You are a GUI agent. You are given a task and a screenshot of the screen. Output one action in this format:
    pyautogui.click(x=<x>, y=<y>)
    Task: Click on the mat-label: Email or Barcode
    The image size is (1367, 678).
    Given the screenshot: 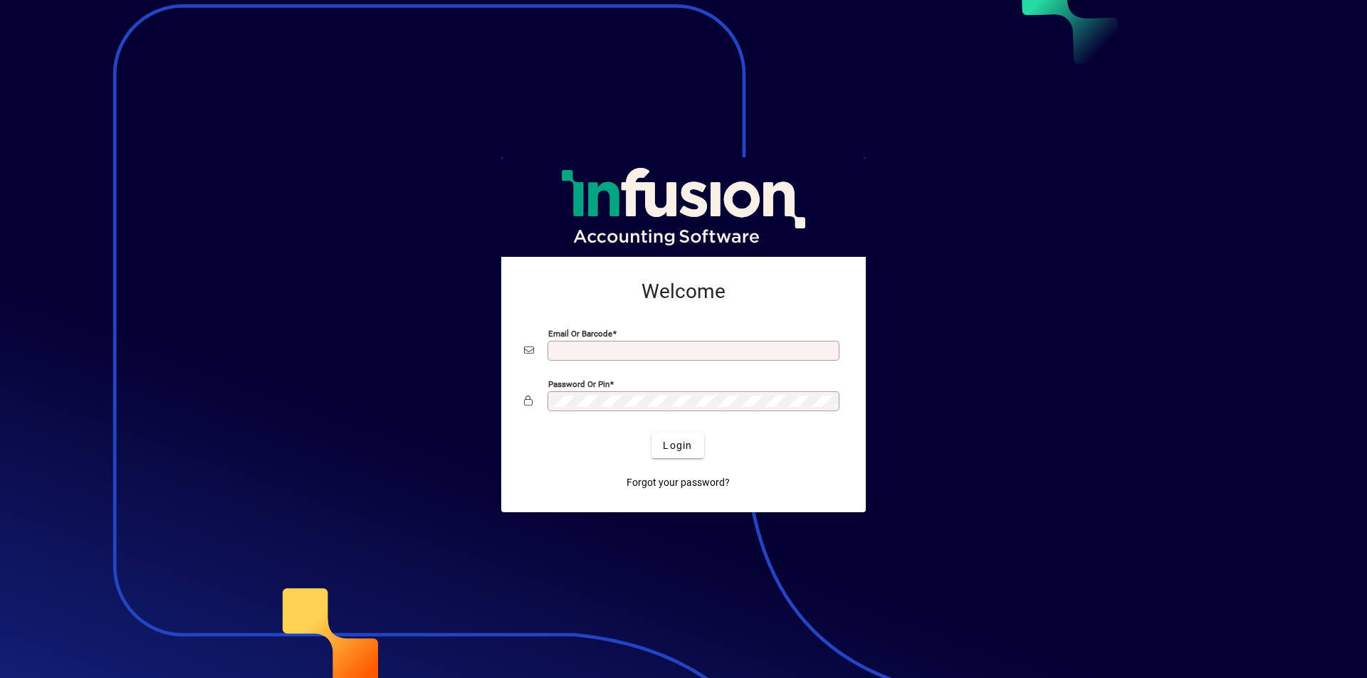 What is the action you would take?
    pyautogui.click(x=580, y=334)
    